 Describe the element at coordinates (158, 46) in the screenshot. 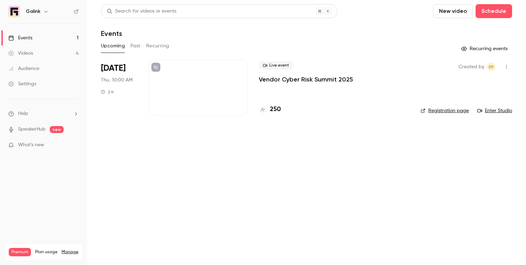

I see `button: Recurring` at that location.